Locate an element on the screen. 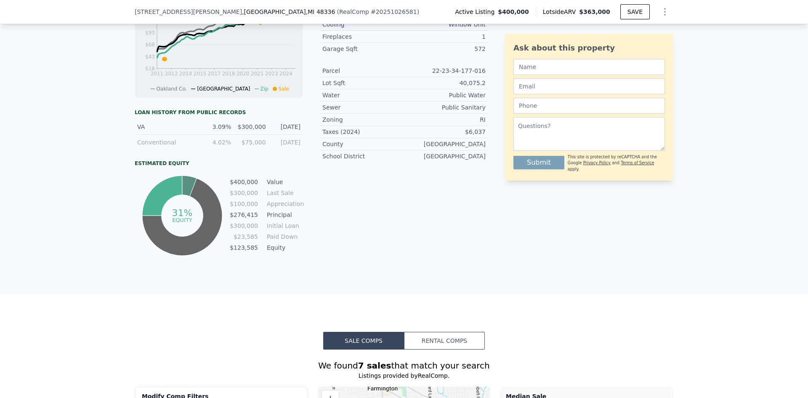 This screenshot has height=398, width=808. span: Lotside ARV is located at coordinates (561, 12).